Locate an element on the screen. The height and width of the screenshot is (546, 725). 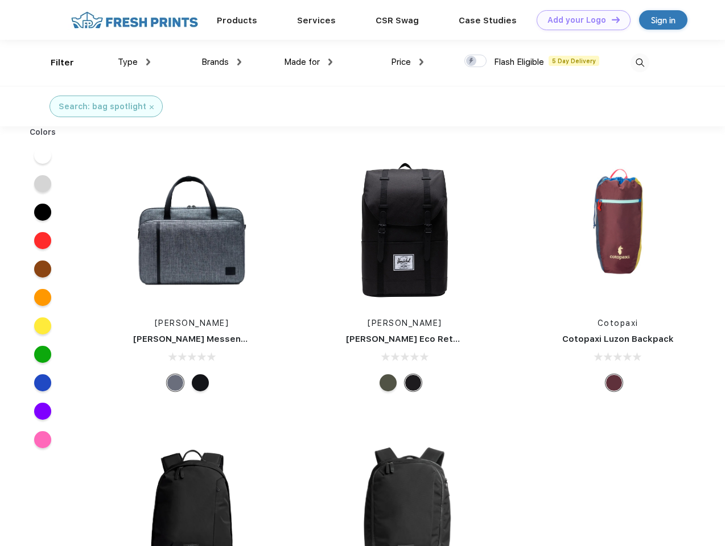
span: Brands is located at coordinates (215, 62).